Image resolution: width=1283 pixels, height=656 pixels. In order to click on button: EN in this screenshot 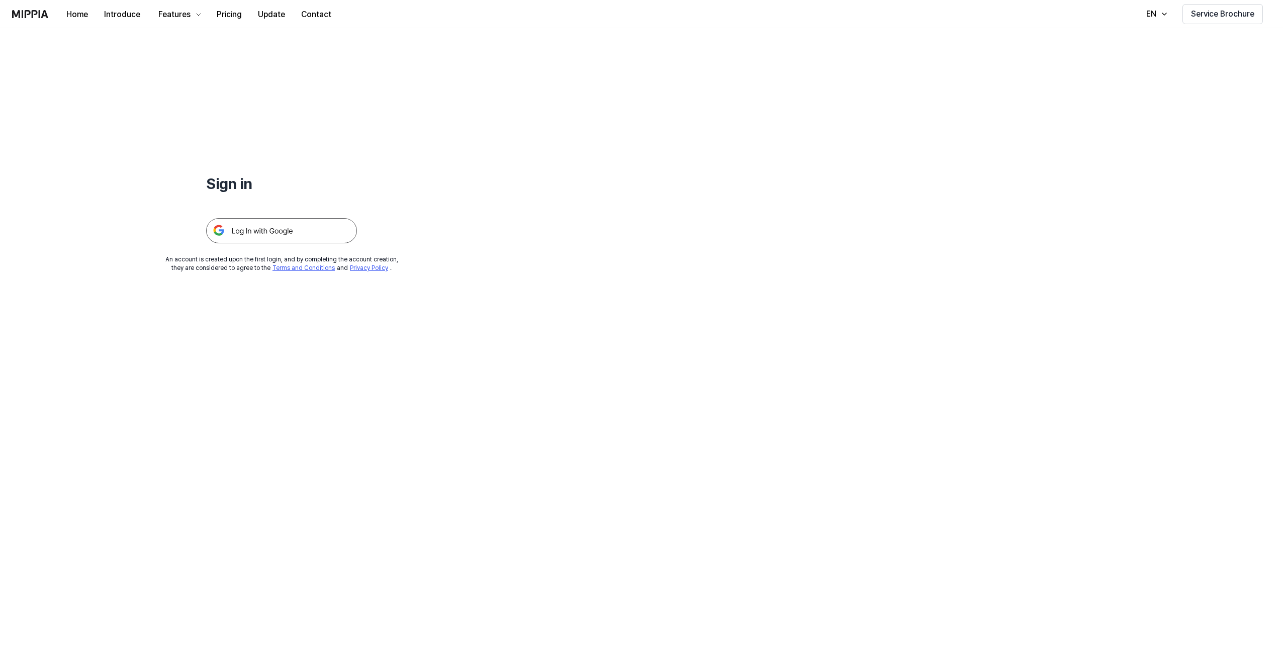, I will do `click(1156, 14)`.